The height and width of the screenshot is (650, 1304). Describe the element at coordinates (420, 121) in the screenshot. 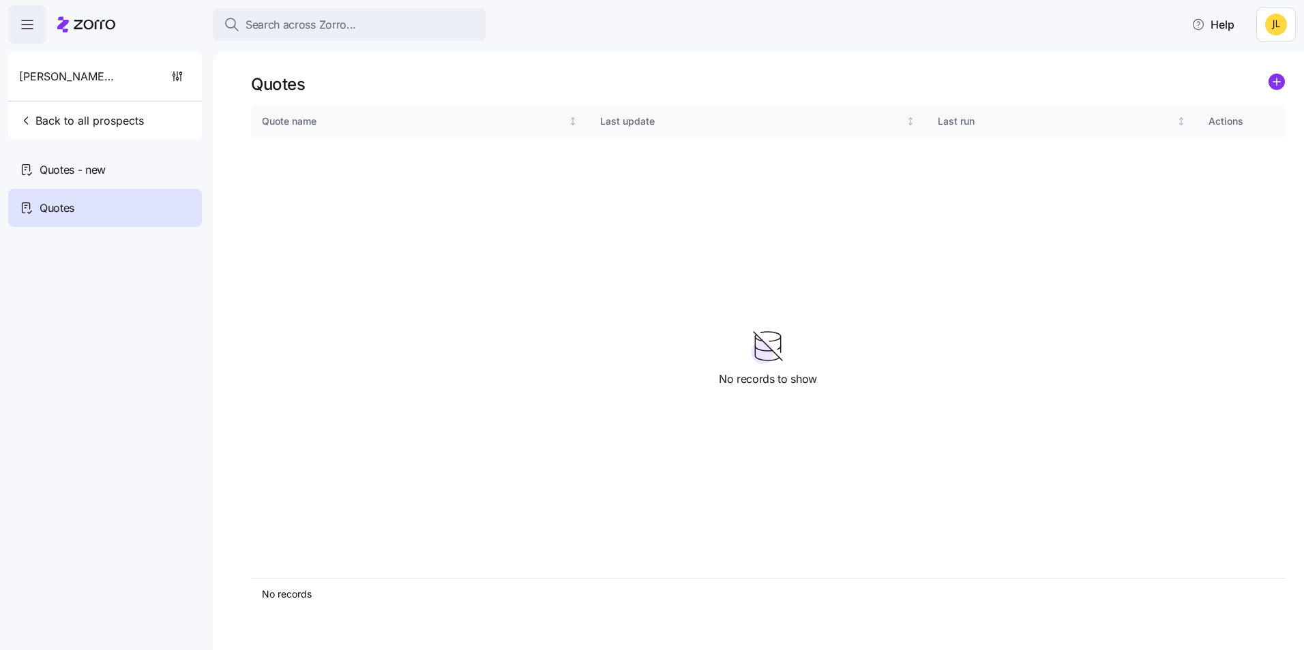

I see `th: Quote nameNot sorted` at that location.